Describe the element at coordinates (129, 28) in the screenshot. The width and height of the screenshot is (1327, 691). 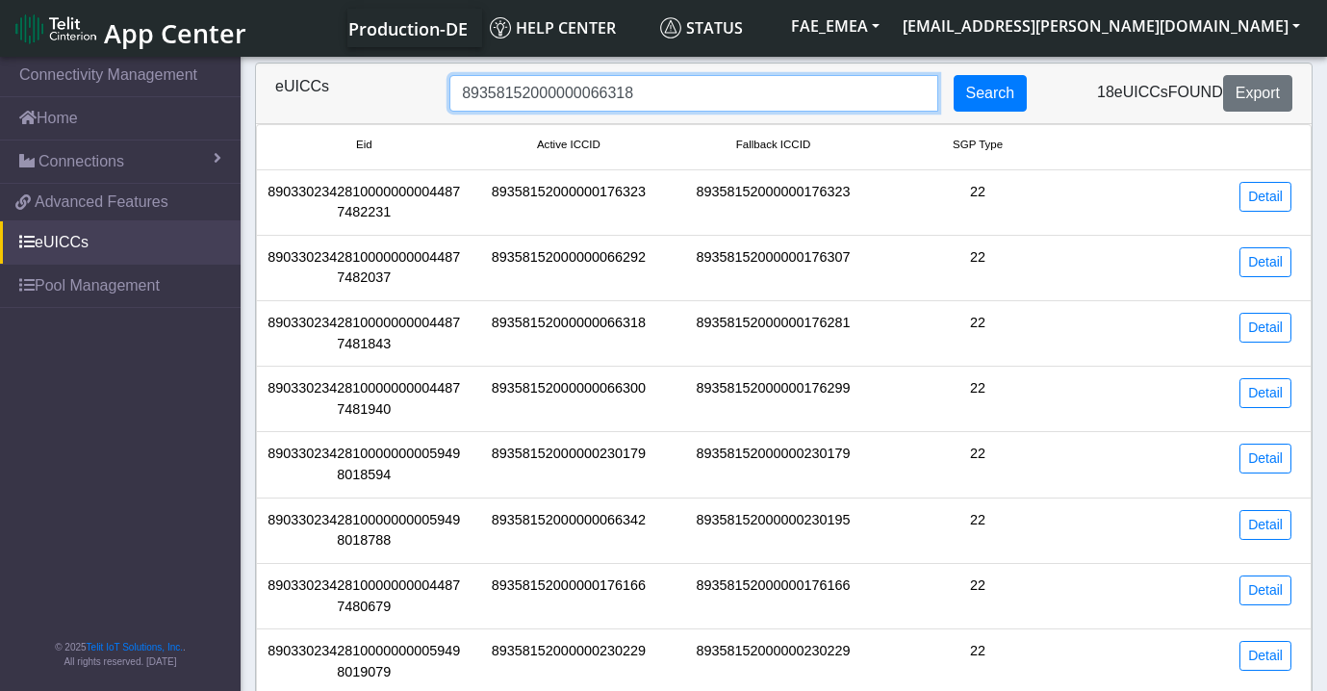
I see `a: App Center` at that location.